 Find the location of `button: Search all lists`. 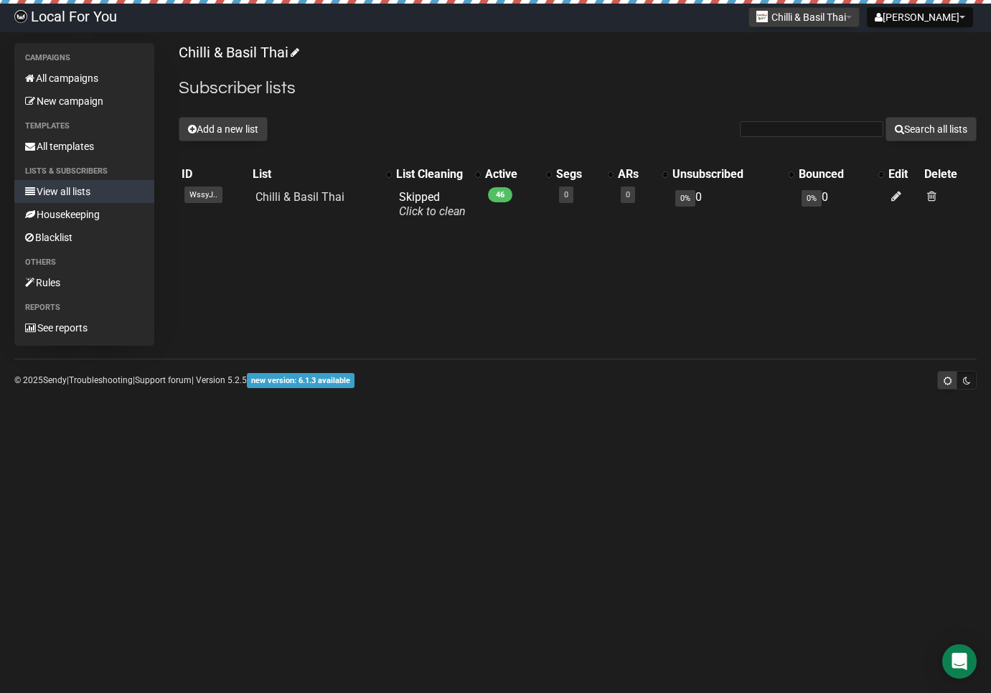

button: Search all lists is located at coordinates (931, 129).